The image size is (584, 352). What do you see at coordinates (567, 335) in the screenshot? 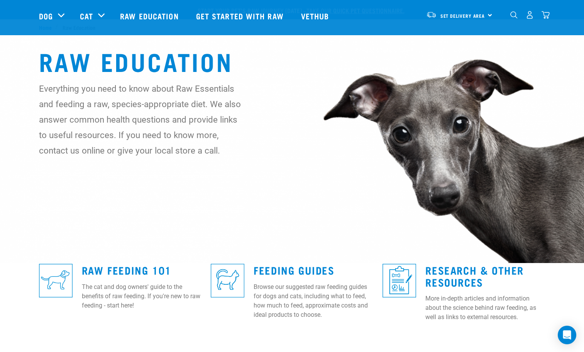
I see `div: Open Intercom Messenger` at bounding box center [567, 335].